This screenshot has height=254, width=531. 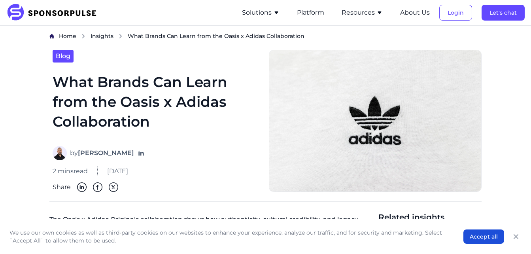 What do you see at coordinates (62, 187) in the screenshot?
I see `span: Share` at bounding box center [62, 187].